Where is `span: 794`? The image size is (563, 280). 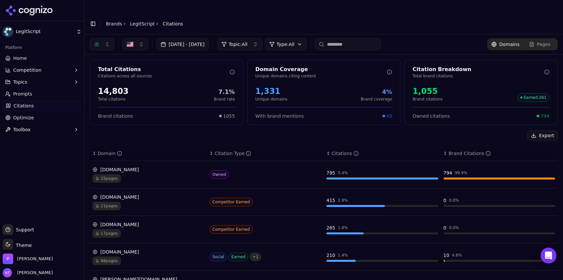
span: 794 is located at coordinates (545, 116).